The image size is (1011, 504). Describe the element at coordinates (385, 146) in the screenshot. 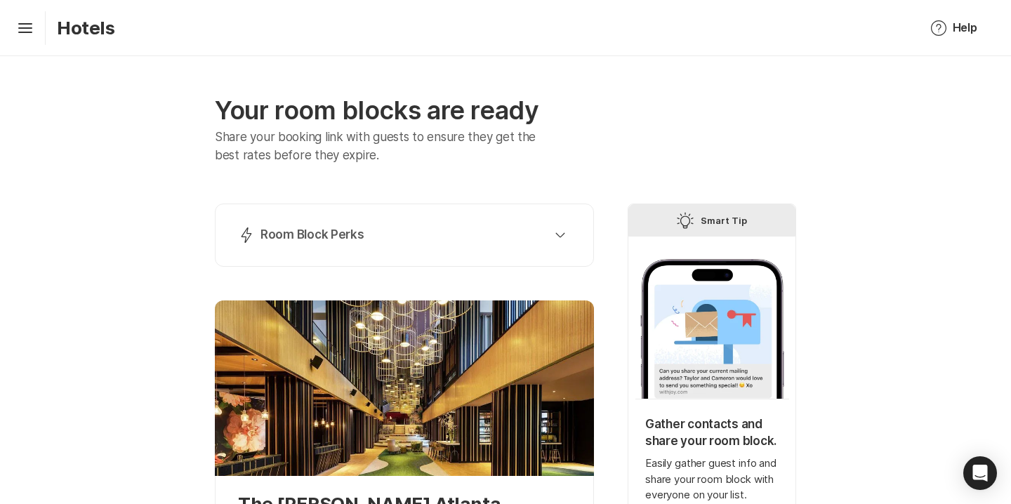

I see `p: Share your booking link with guests to ensure they get the best rates before they expire.` at that location.